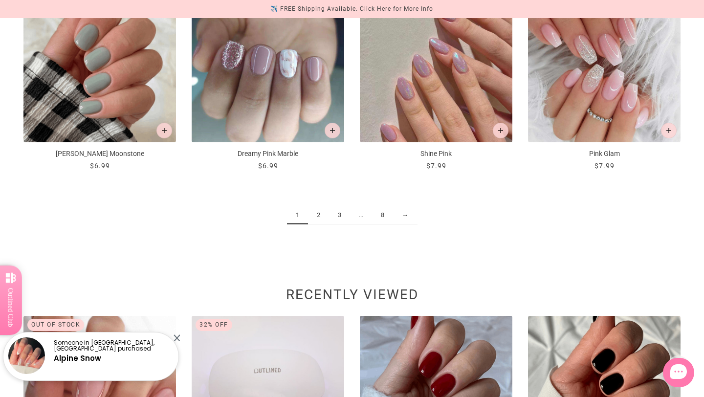 The width and height of the screenshot is (704, 397). I want to click on span: 1, so click(297, 215).